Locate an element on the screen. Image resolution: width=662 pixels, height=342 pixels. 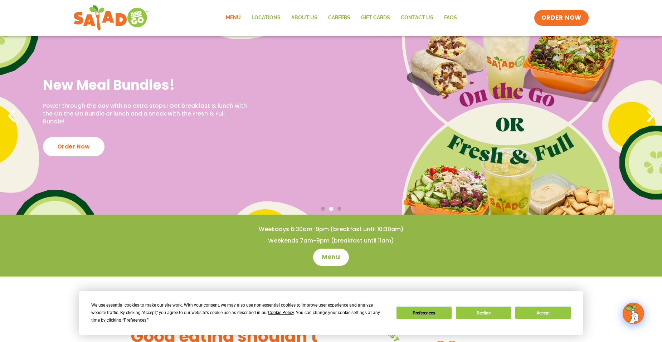
a: Careers is located at coordinates (339, 18).